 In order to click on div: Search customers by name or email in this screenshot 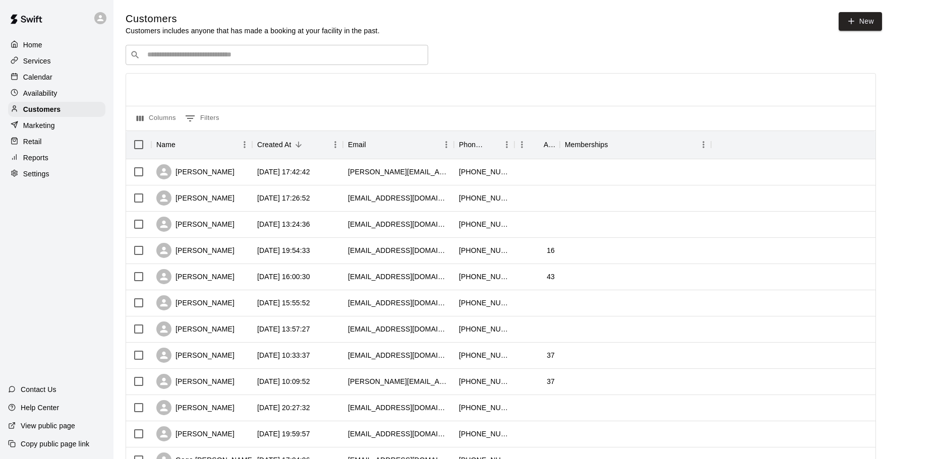, I will do `click(277, 55)`.